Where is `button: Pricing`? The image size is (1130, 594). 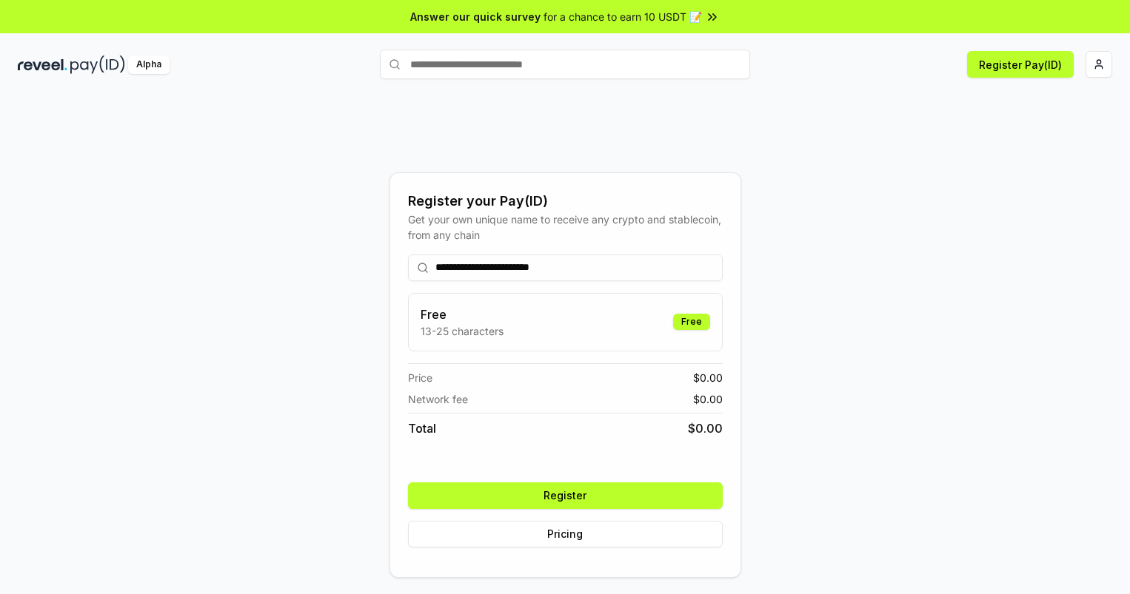 button: Pricing is located at coordinates (565, 534).